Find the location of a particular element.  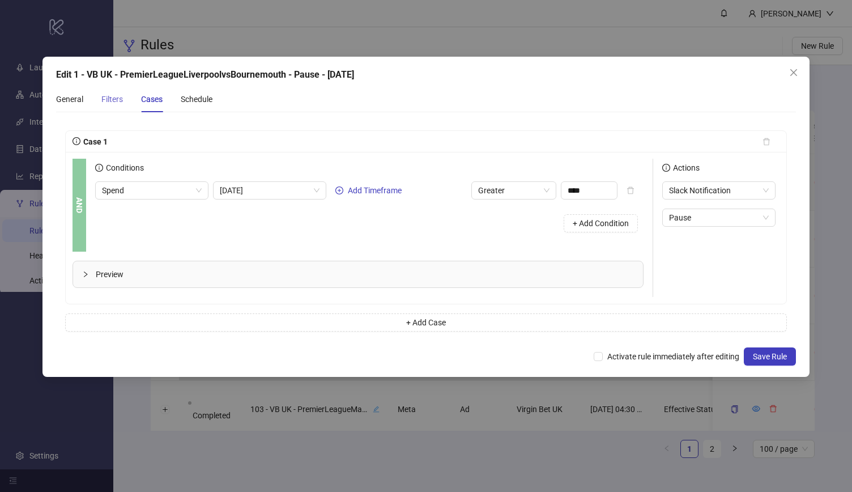

span: Spend is located at coordinates (152, 190).